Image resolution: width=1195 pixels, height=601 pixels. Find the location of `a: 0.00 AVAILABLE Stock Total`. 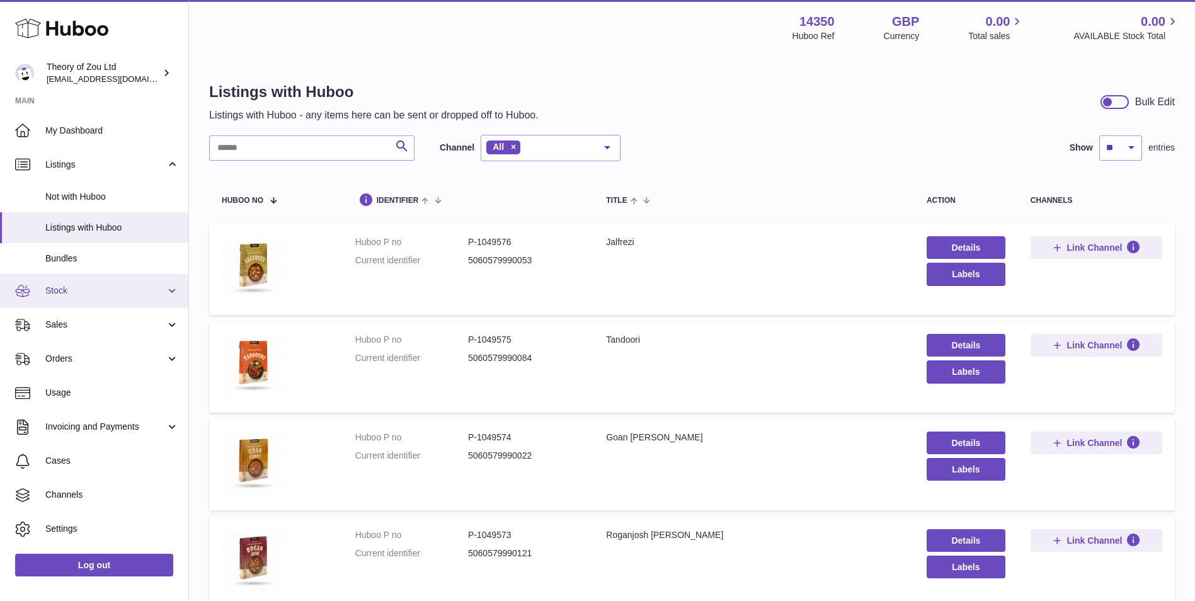

a: 0.00 AVAILABLE Stock Total is located at coordinates (1126, 28).